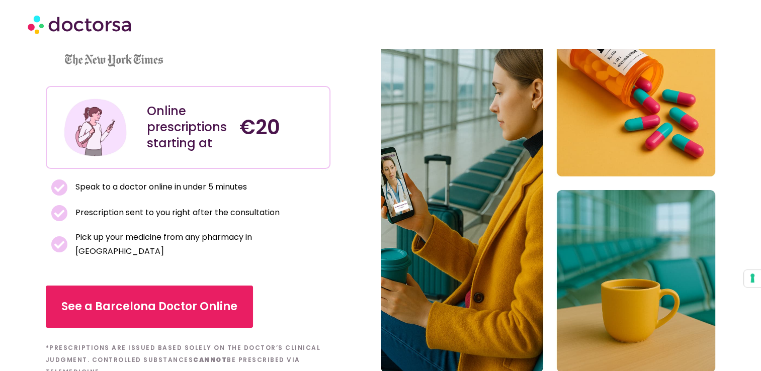 Image resolution: width=761 pixels, height=371 pixels. What do you see at coordinates (280, 127) in the screenshot?
I see `h4: €20` at bounding box center [280, 127].